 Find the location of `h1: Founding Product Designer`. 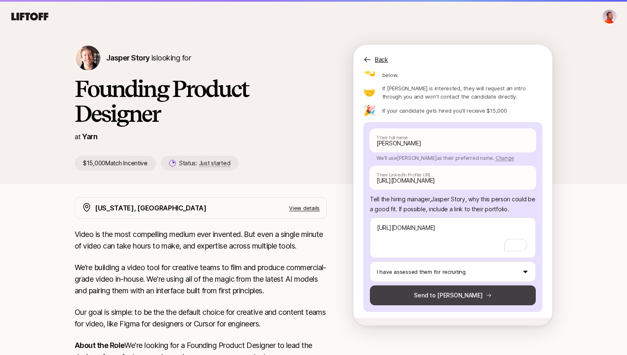

h1: Founding Product Designer is located at coordinates (201, 101).